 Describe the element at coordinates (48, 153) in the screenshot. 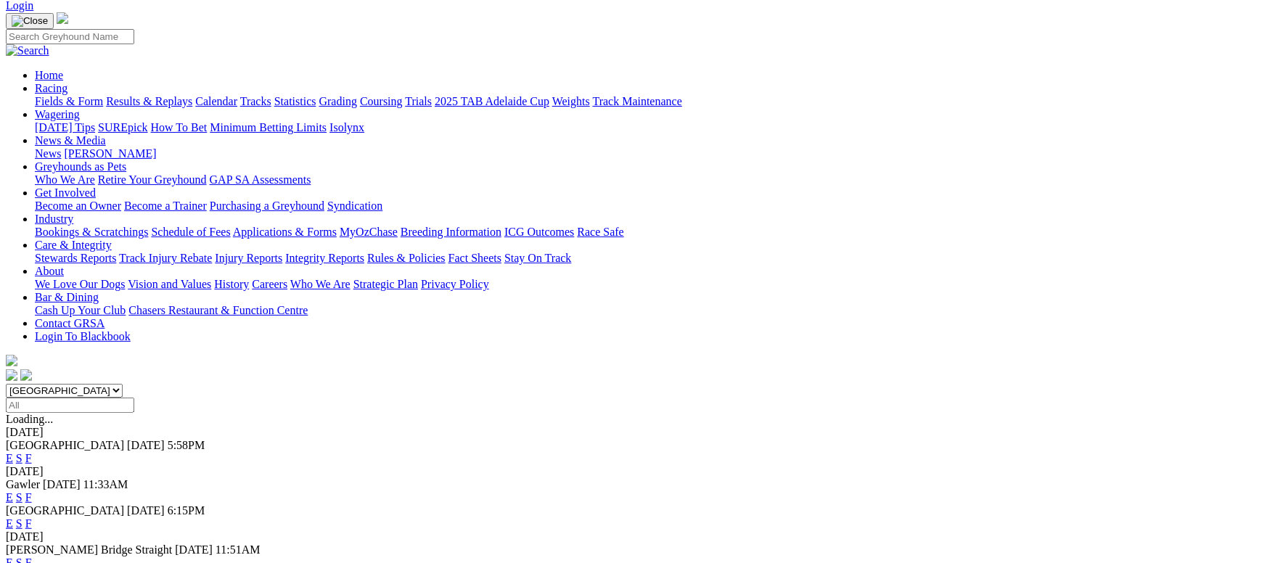

I see `a: News` at that location.